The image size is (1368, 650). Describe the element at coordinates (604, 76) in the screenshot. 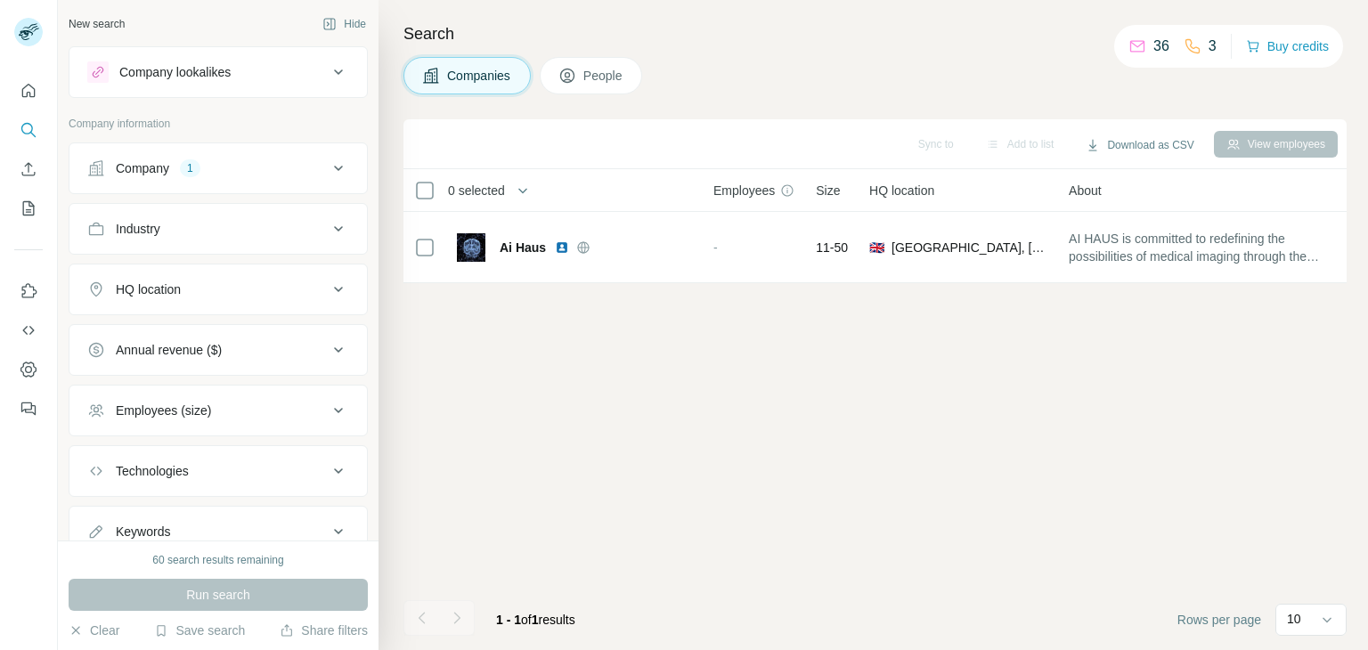

I see `span: People` at that location.